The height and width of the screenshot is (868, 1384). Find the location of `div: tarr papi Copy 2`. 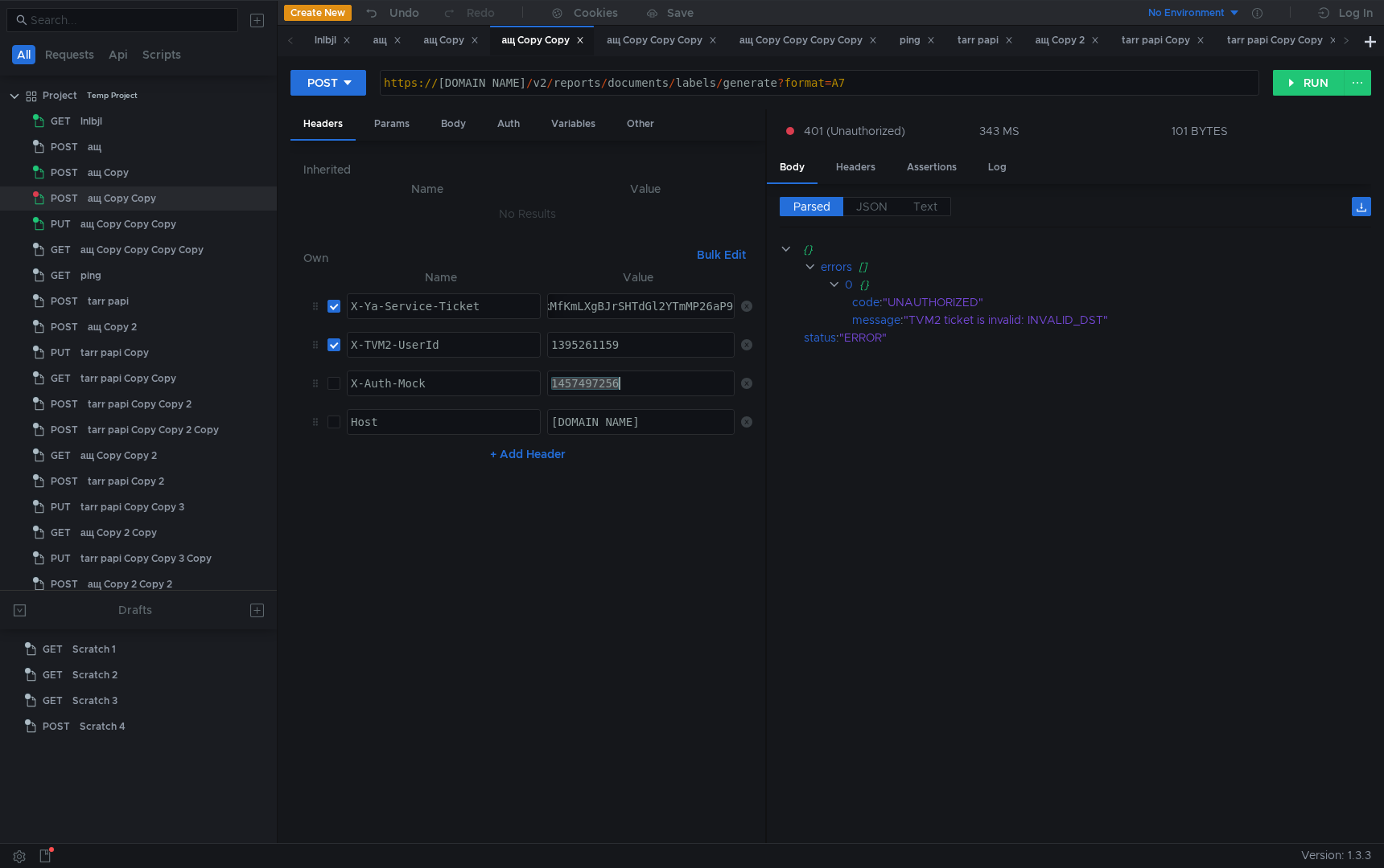

div: tarr papi Copy 2 is located at coordinates (125, 482).